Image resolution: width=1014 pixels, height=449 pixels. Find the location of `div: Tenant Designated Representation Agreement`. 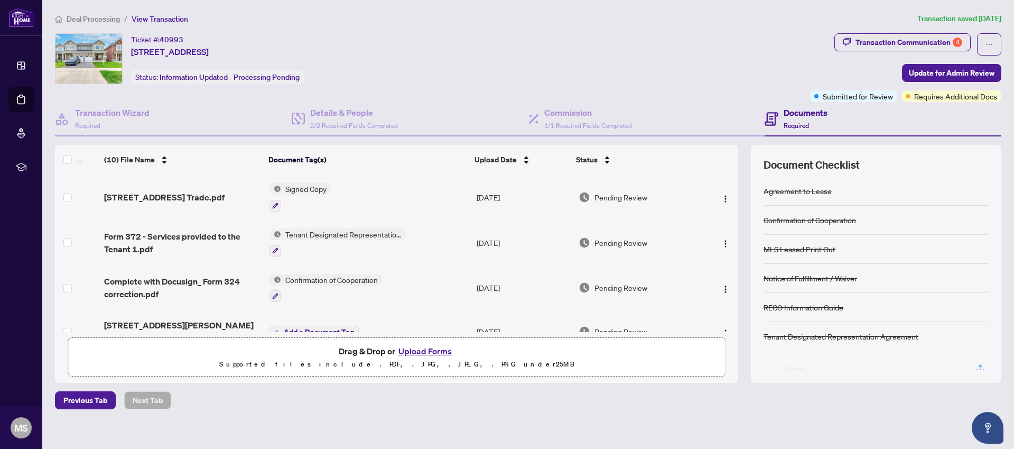

div: Tenant Designated Representation Agreement is located at coordinates (841, 336).